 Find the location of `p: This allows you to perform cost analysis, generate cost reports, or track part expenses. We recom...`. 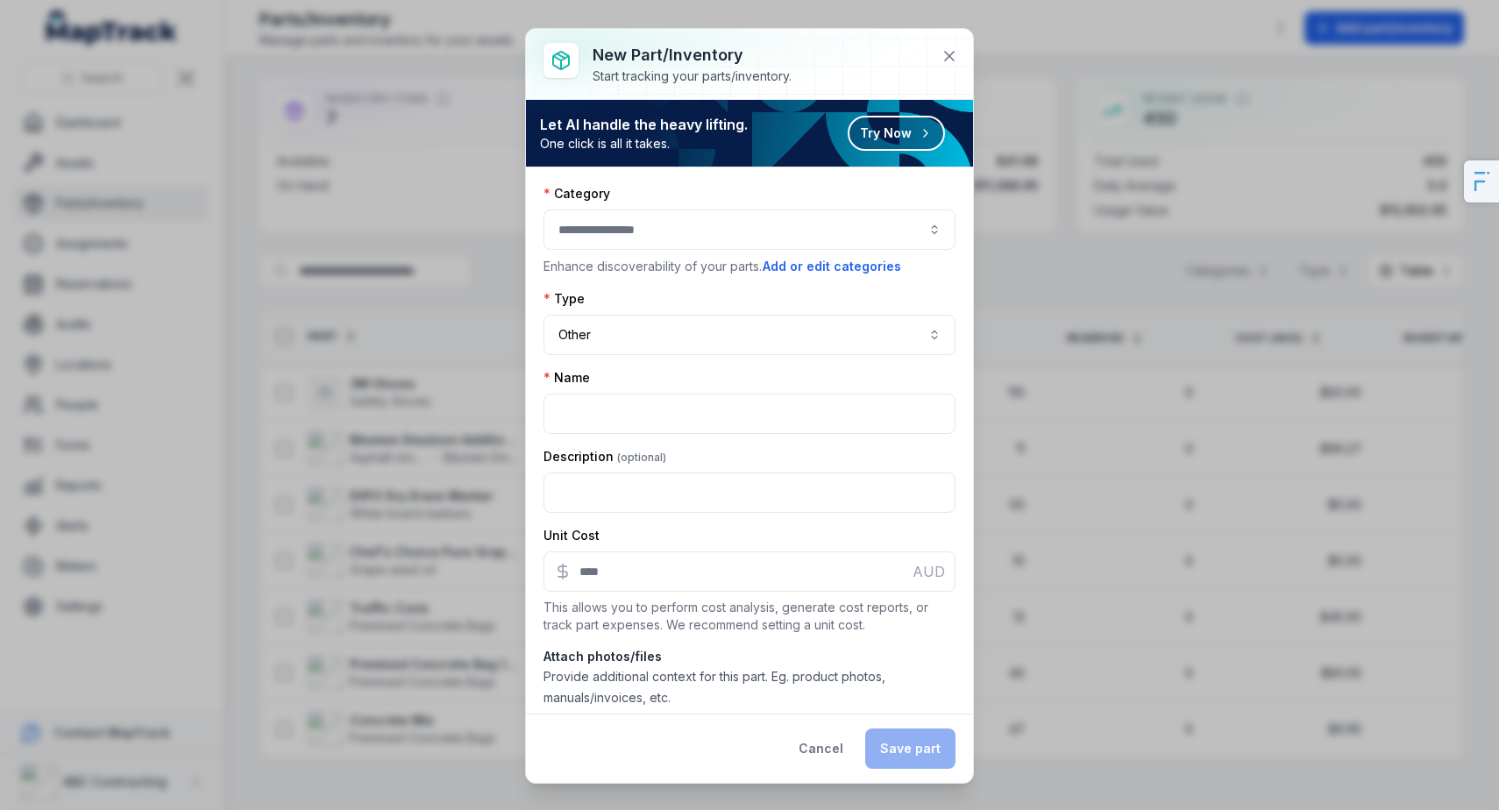

p: This allows you to perform cost analysis, generate cost reports, or track part expenses. We recom... is located at coordinates (750, 616).